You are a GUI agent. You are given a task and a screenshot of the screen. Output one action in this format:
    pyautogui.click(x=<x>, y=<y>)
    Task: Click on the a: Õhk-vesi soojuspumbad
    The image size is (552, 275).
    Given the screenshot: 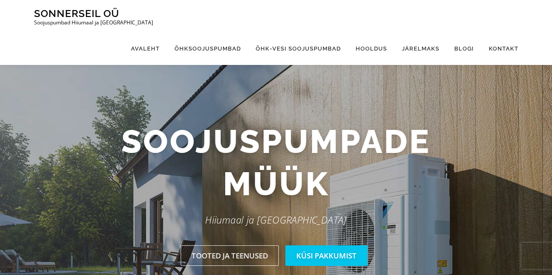 What is the action you would take?
    pyautogui.click(x=298, y=48)
    